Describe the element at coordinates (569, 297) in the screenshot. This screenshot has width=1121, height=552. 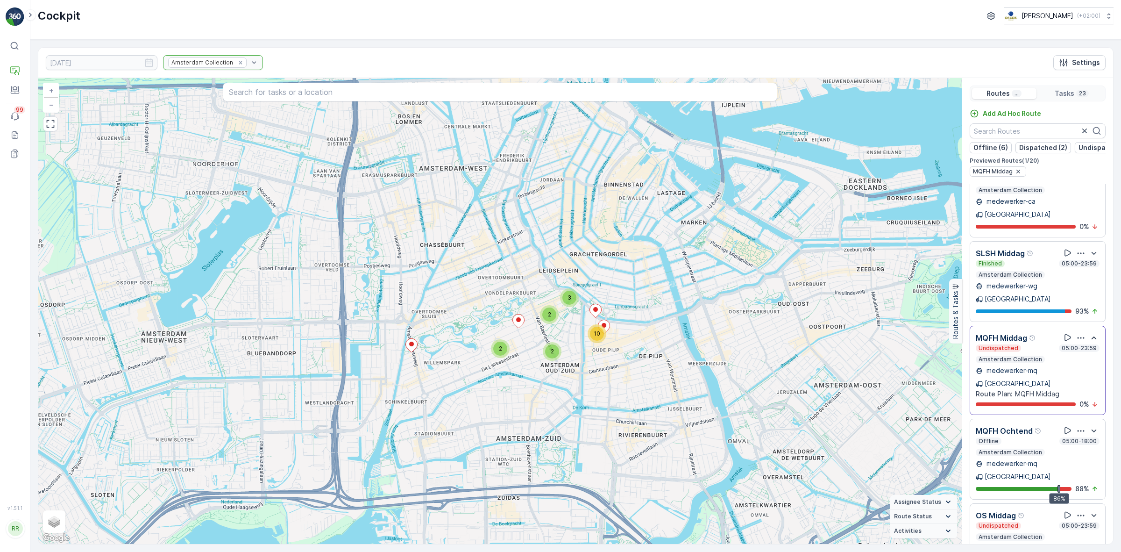
I see `span: 3` at that location.